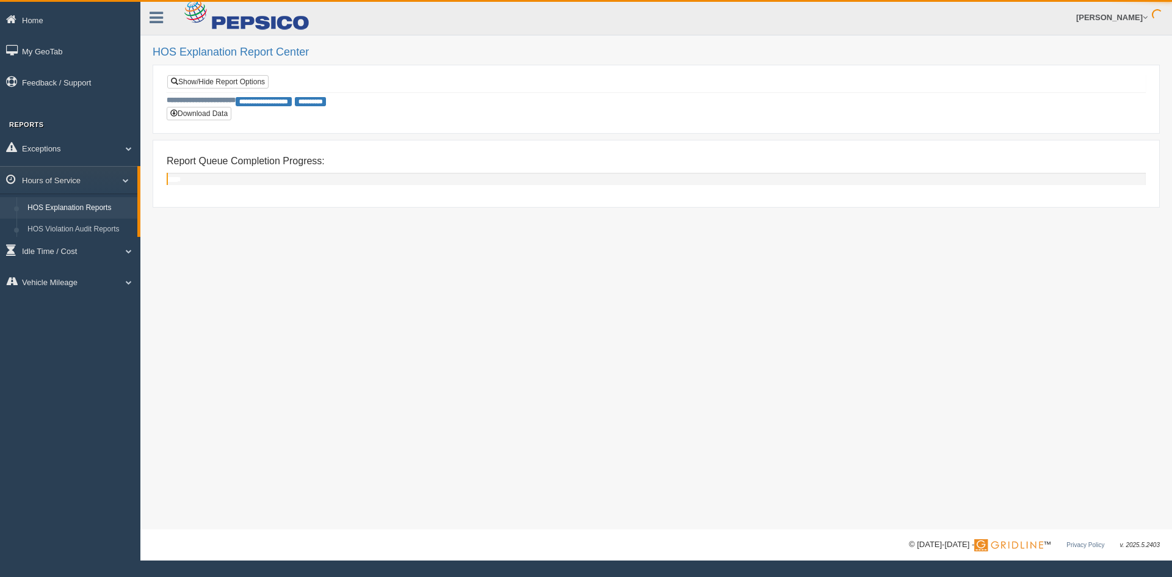 This screenshot has height=577, width=1172. I want to click on h2: HOS Explanation Report Center, so click(656, 53).